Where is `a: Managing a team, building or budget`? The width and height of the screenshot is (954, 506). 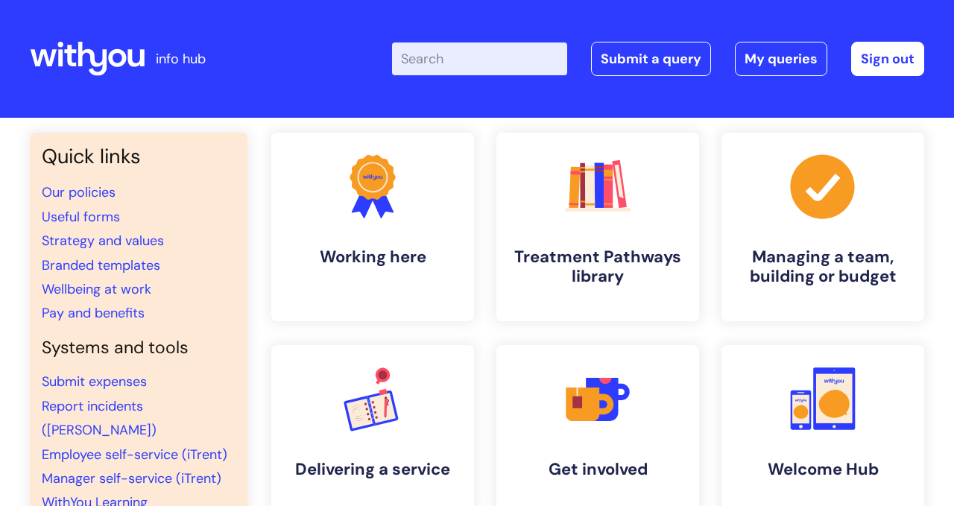 a: Managing a team, building or budget is located at coordinates (823, 227).